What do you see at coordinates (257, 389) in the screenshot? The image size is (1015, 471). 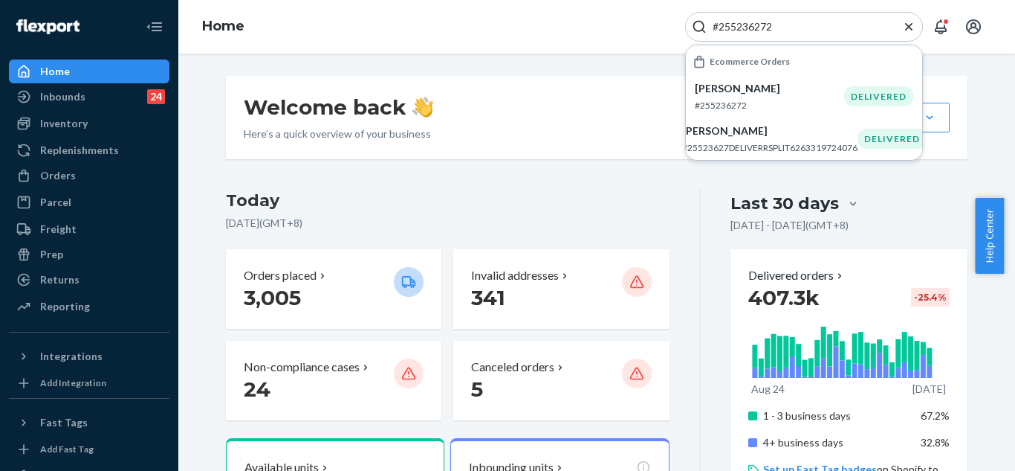 I see `span: 24` at bounding box center [257, 389].